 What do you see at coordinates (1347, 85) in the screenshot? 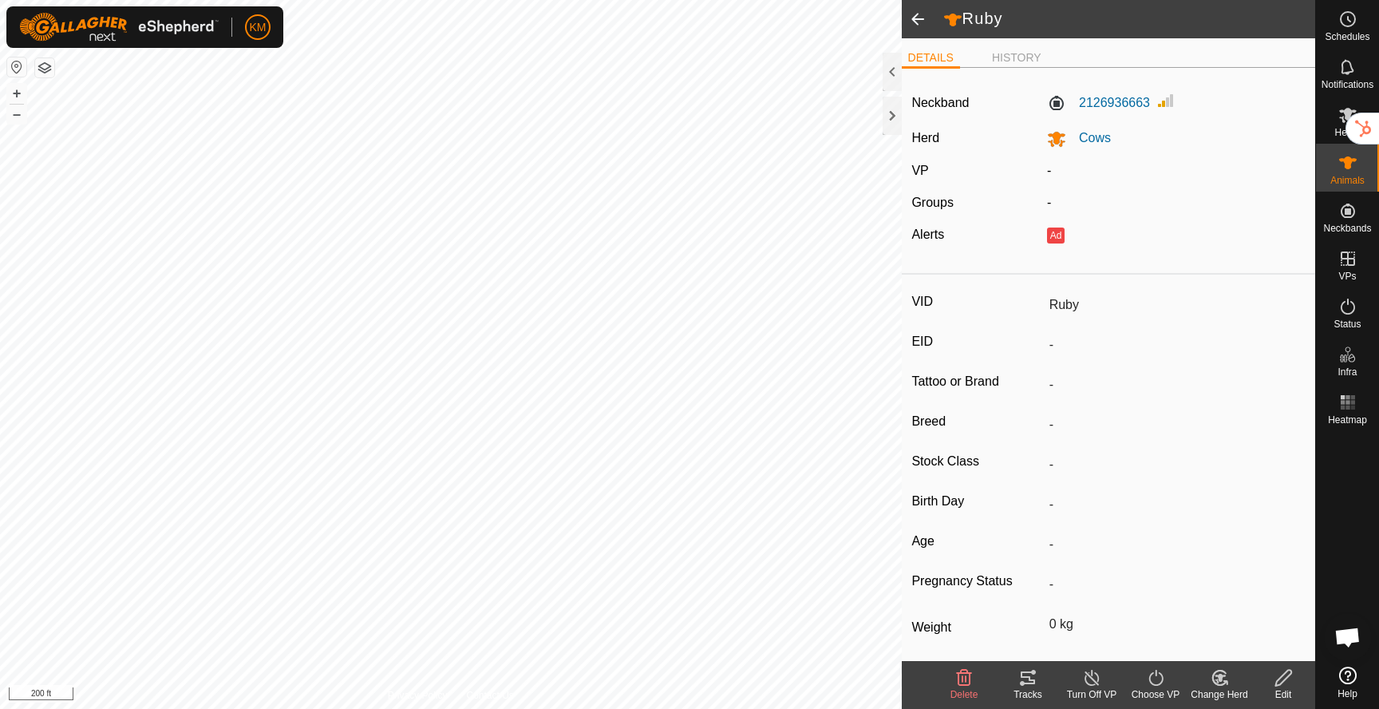
I see `span: Notifications` at bounding box center [1347, 85].